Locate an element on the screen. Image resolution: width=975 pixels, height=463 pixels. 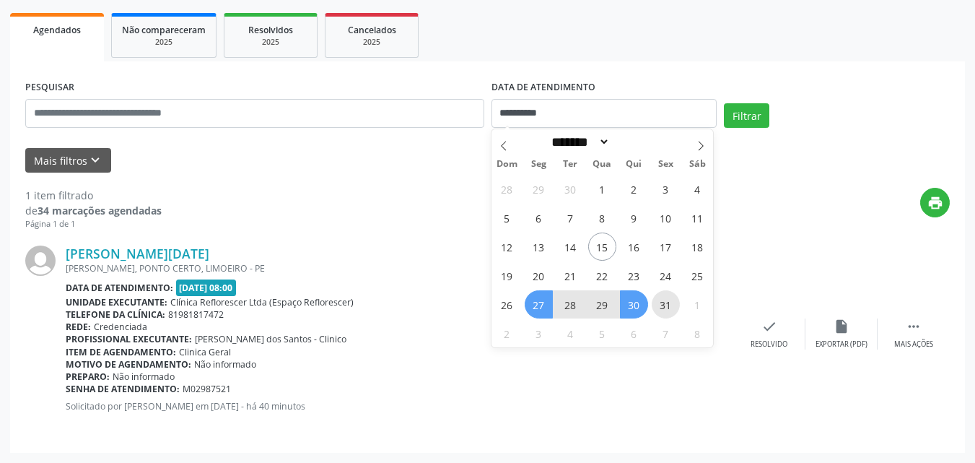
span: Outubro 22, 2025 is located at coordinates (602, 275).